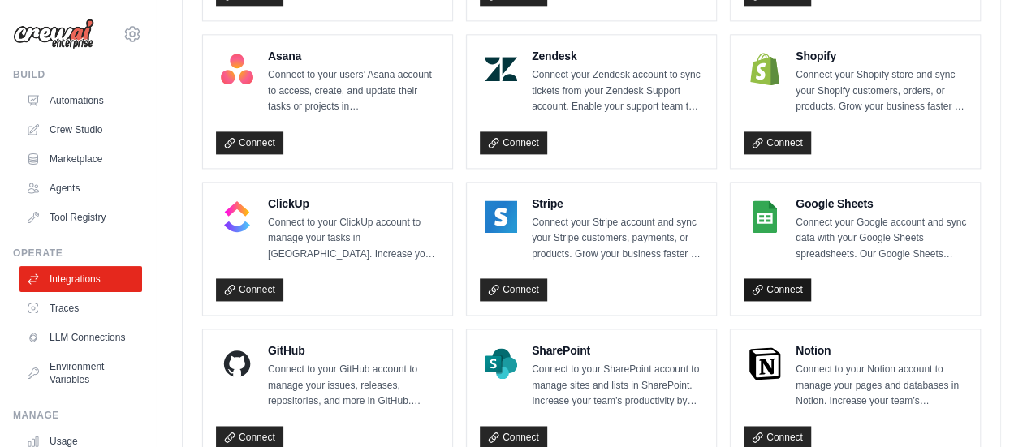  What do you see at coordinates (617, 204) in the screenshot?
I see `h4: Stripe` at bounding box center [617, 204].